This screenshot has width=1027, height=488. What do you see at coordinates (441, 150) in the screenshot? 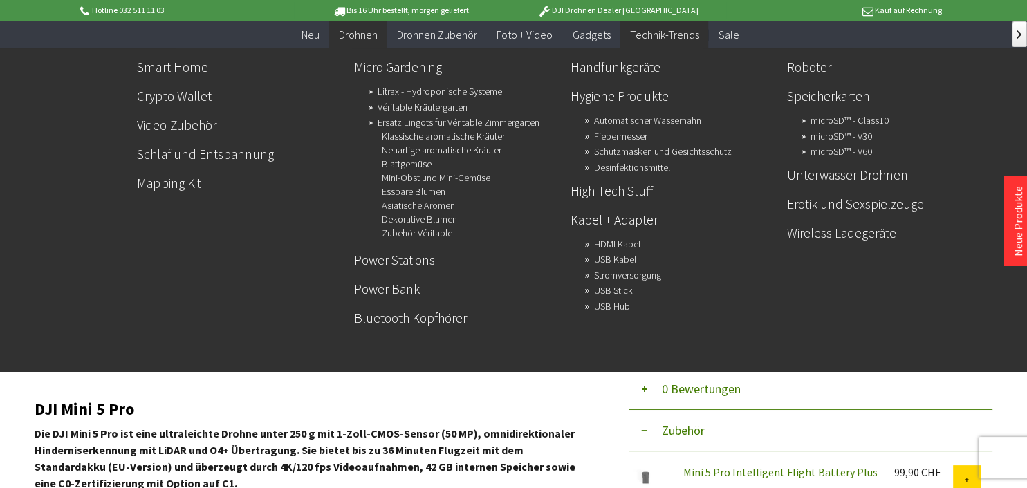
I see `a: Neuartige aromatische Kräuter` at bounding box center [441, 150].